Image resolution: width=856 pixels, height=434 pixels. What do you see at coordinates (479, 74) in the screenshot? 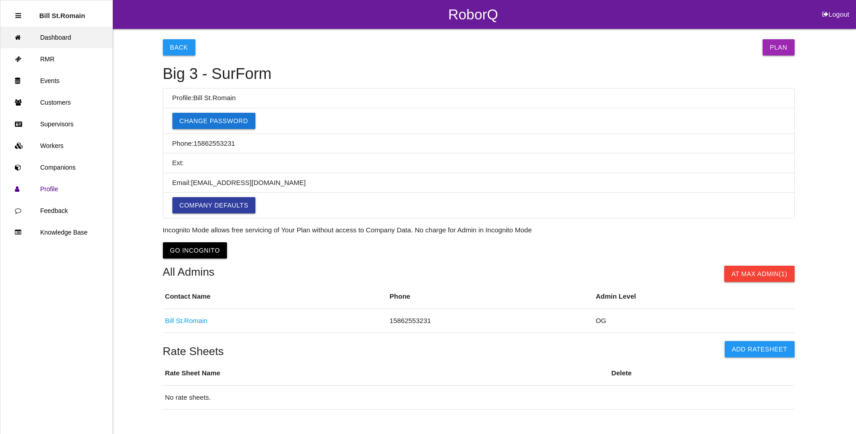
I see `h4: Big 3 - SurForm` at bounding box center [479, 74].